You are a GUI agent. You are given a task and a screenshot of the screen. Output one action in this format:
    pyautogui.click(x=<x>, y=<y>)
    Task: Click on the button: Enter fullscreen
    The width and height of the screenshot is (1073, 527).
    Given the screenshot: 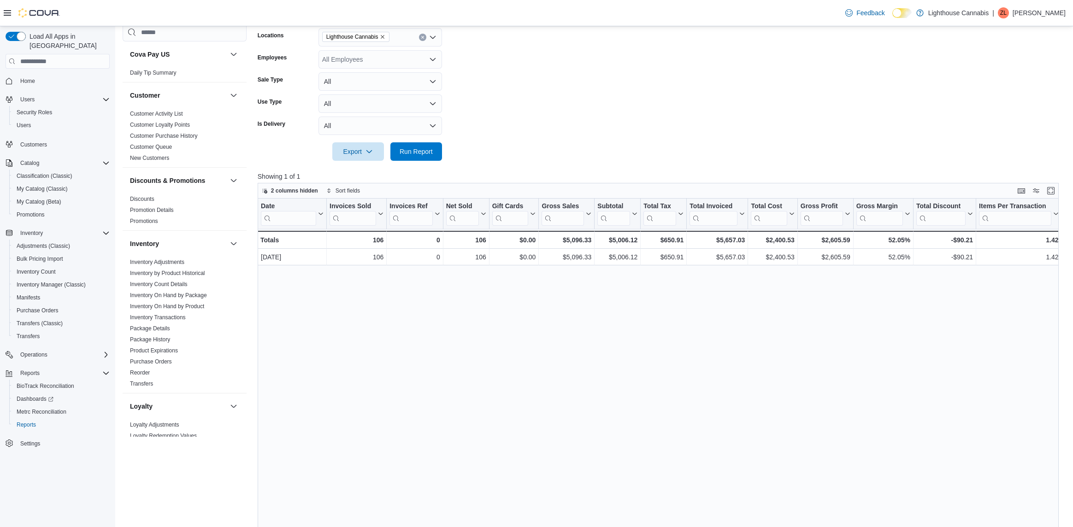 What is the action you would take?
    pyautogui.click(x=1051, y=191)
    